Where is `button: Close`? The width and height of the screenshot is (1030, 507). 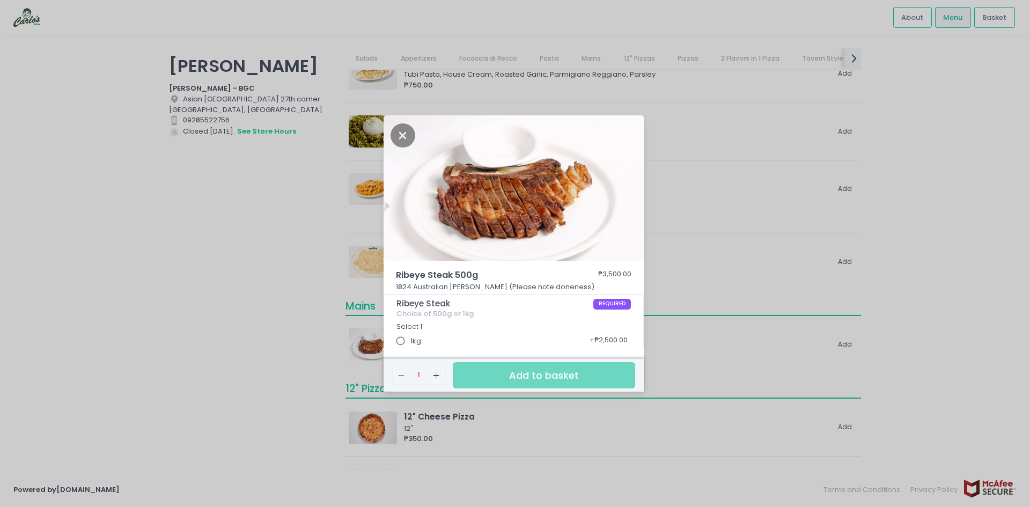
button: Close is located at coordinates (403, 135).